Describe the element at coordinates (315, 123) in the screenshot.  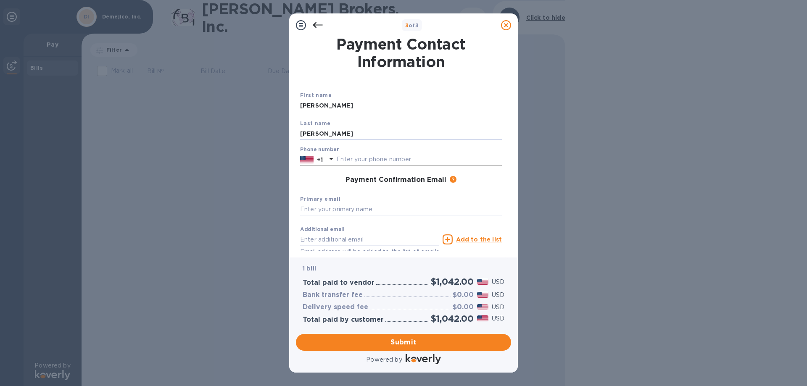
I see `b: Last name` at that location.